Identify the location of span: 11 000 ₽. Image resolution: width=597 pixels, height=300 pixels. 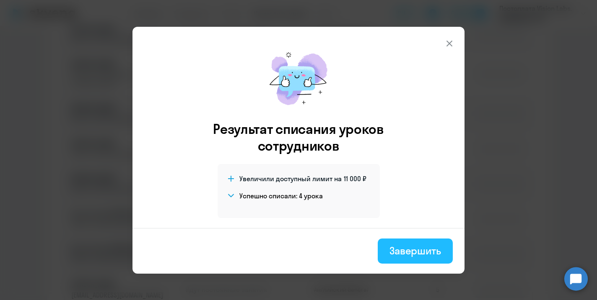
(355, 179).